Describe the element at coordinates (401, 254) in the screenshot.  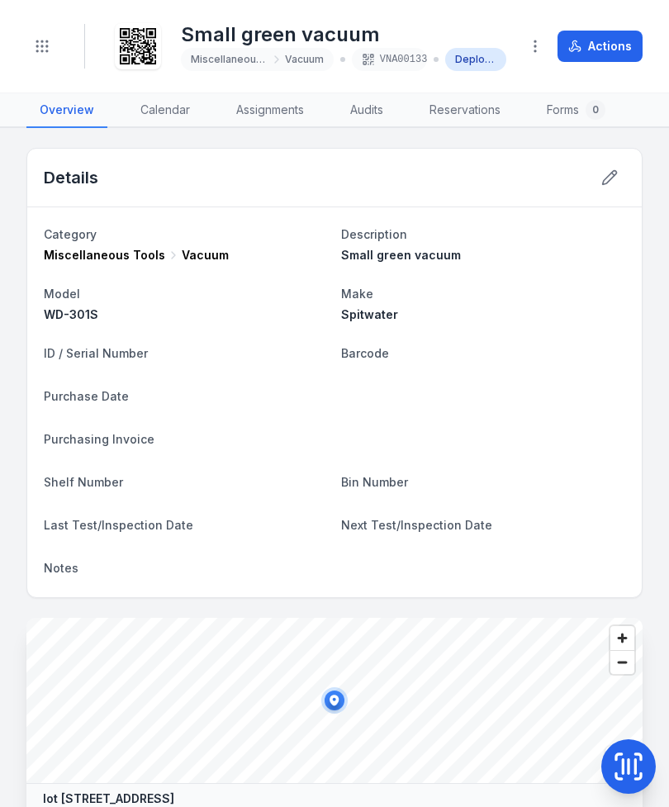
I see `span: Small green vacuum` at that location.